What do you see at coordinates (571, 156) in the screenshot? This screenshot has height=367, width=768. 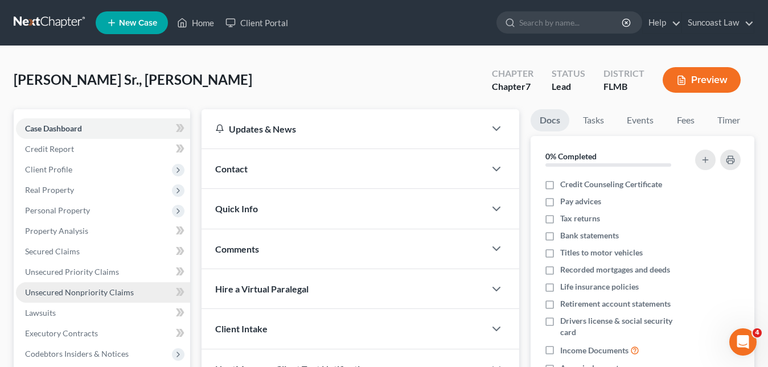 I see `strong: 0% Completed` at bounding box center [571, 156].